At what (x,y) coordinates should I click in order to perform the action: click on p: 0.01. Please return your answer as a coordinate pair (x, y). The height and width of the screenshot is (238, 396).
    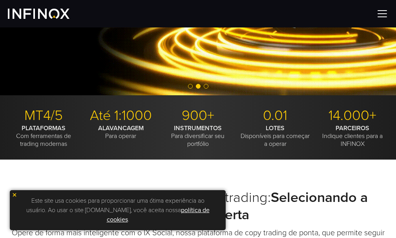
    Looking at the image, I should click on (275, 116).